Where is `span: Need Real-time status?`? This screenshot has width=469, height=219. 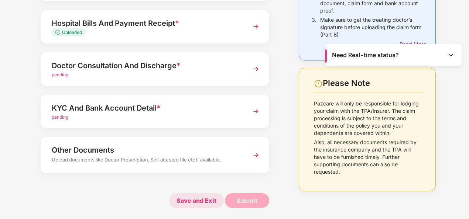
span: Need Real-time status? is located at coordinates (365, 55).